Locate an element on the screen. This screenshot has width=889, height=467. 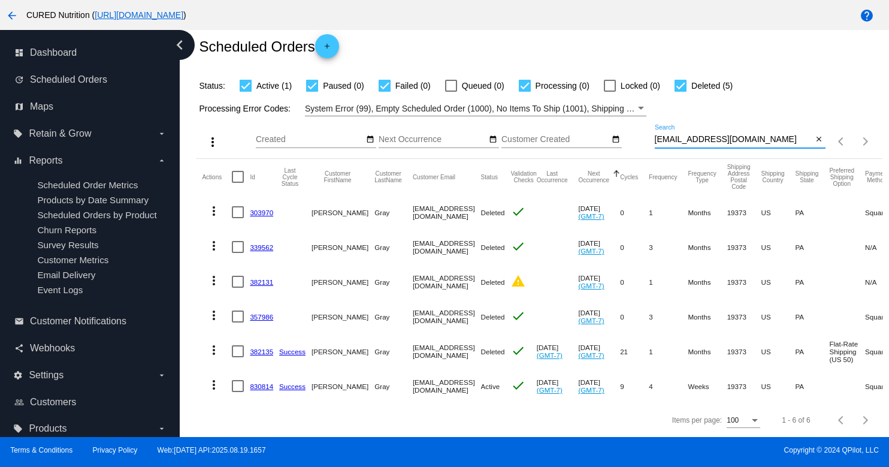
mat-icon: add is located at coordinates (327, 49).